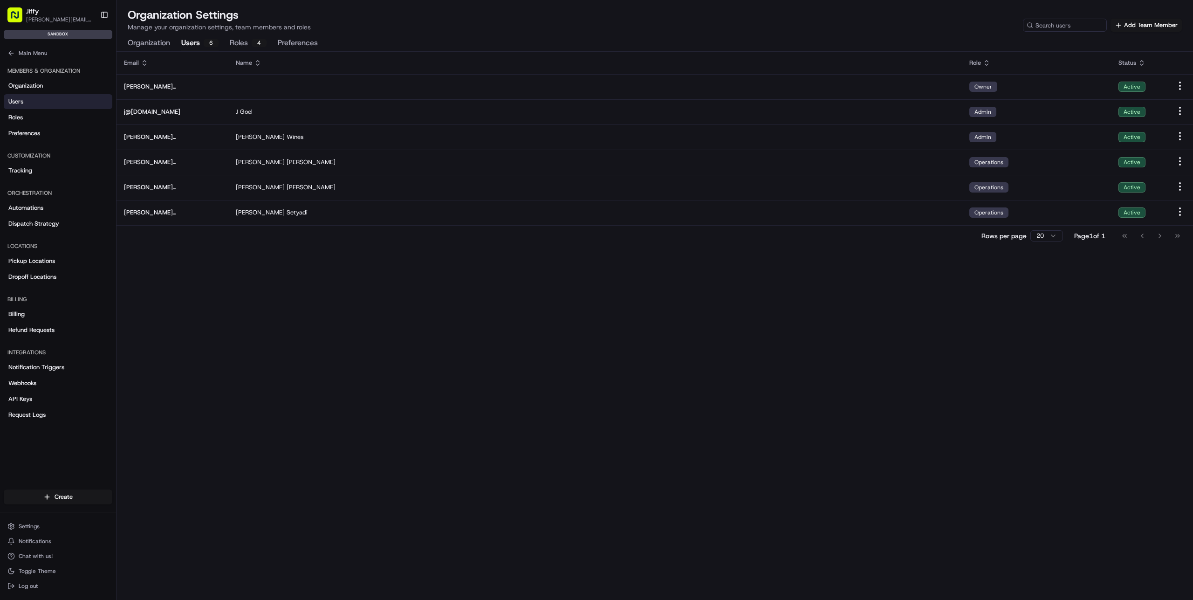 This screenshot has width=1193, height=600. What do you see at coordinates (58, 497) in the screenshot?
I see `button: Create` at bounding box center [58, 497].